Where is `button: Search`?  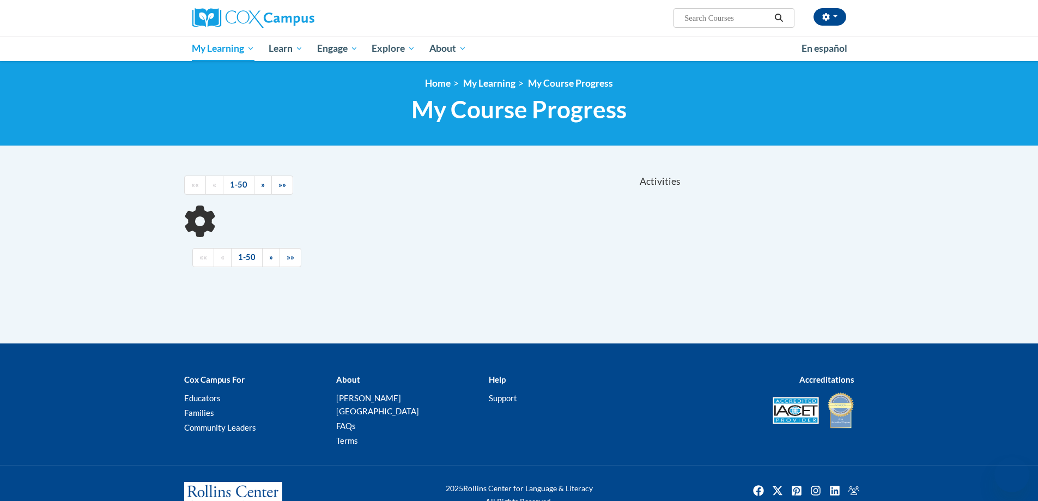
button: Search is located at coordinates (779, 18).